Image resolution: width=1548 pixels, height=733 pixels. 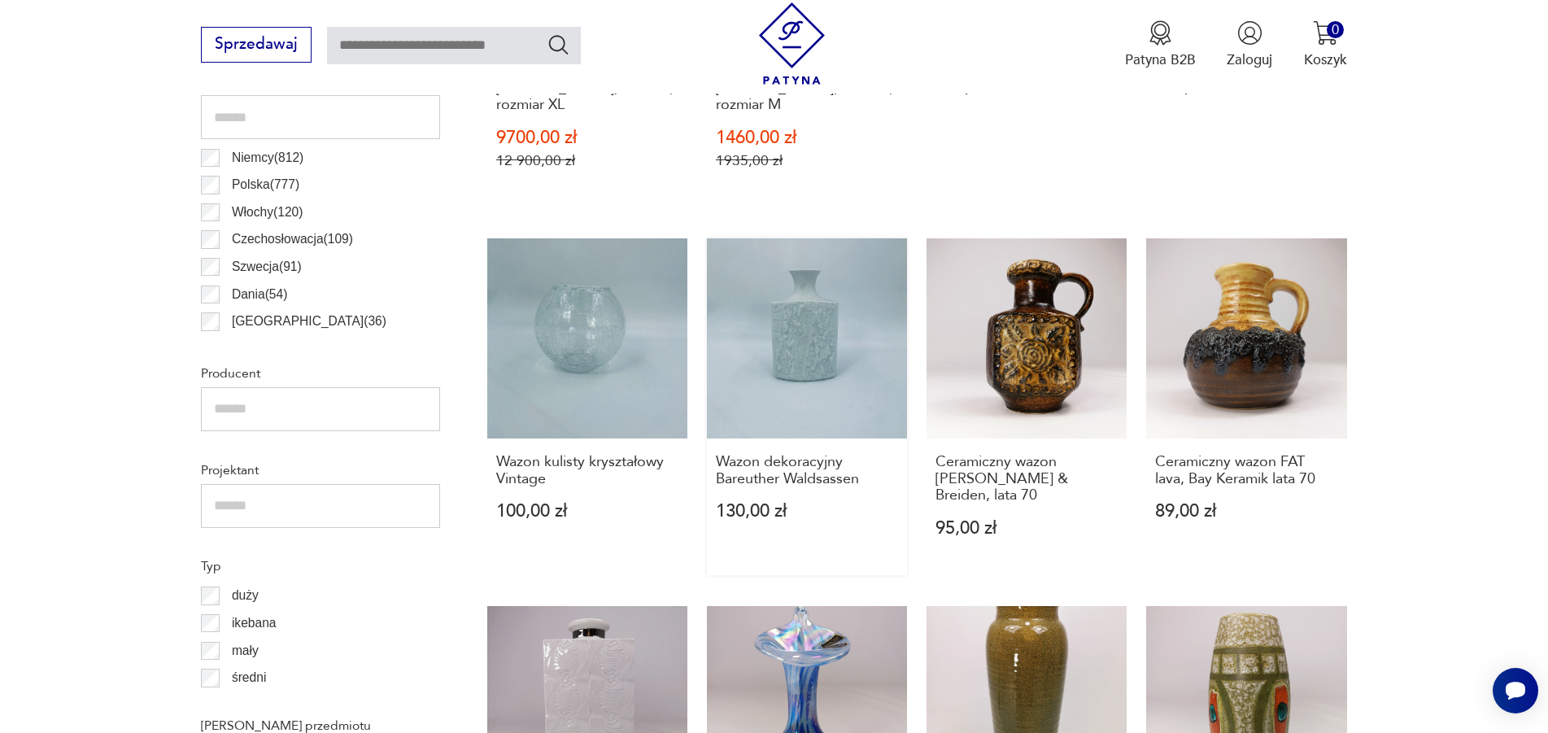 What do you see at coordinates (792, 43) in the screenshot?
I see `img: Patyna - sklep z meblami i dekoracjami vintage` at bounding box center [792, 43].